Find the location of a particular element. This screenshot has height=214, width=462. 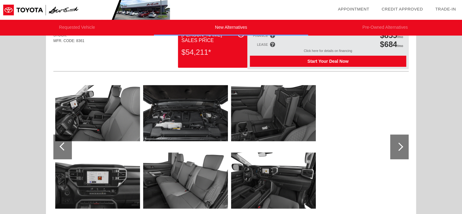

div: Click here for details on financing is located at coordinates (328, 52).